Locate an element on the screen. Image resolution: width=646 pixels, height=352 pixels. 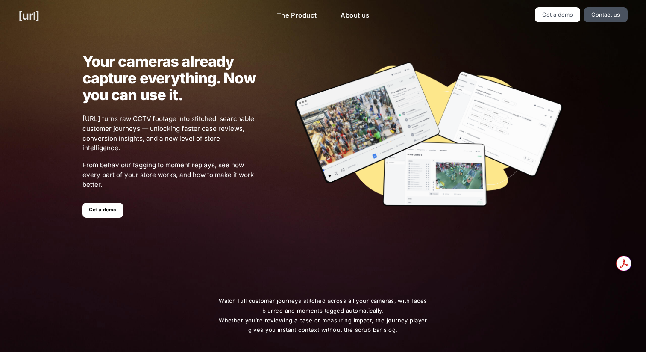
a: About us is located at coordinates (355, 15).